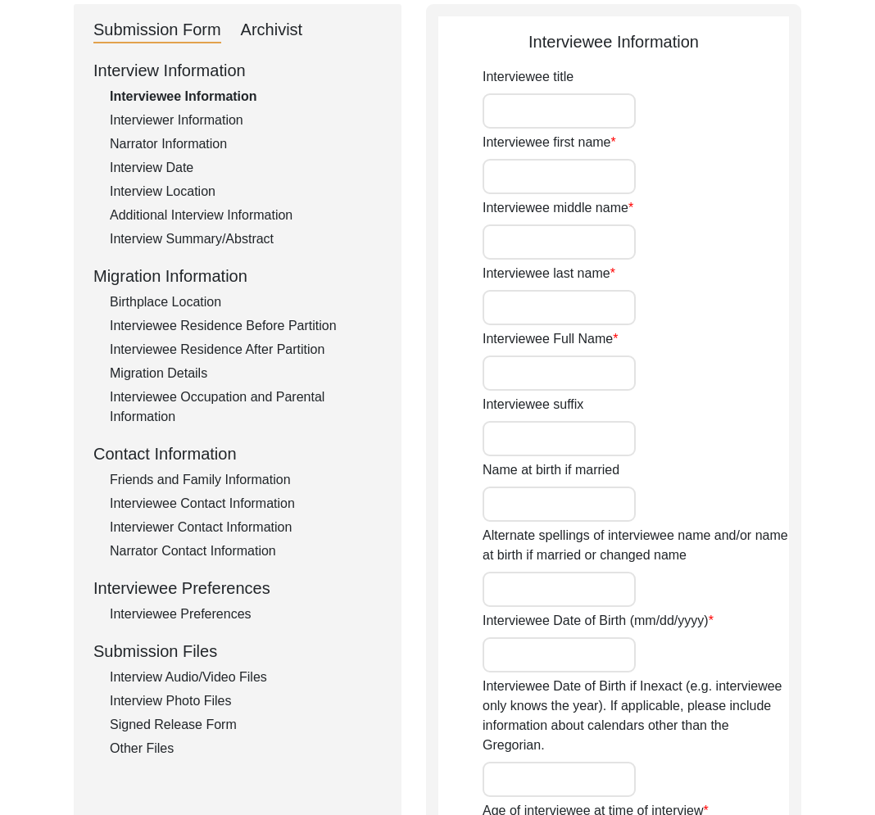  What do you see at coordinates (246, 120) in the screenshot?
I see `div: Interviewer Information` at bounding box center [246, 120].